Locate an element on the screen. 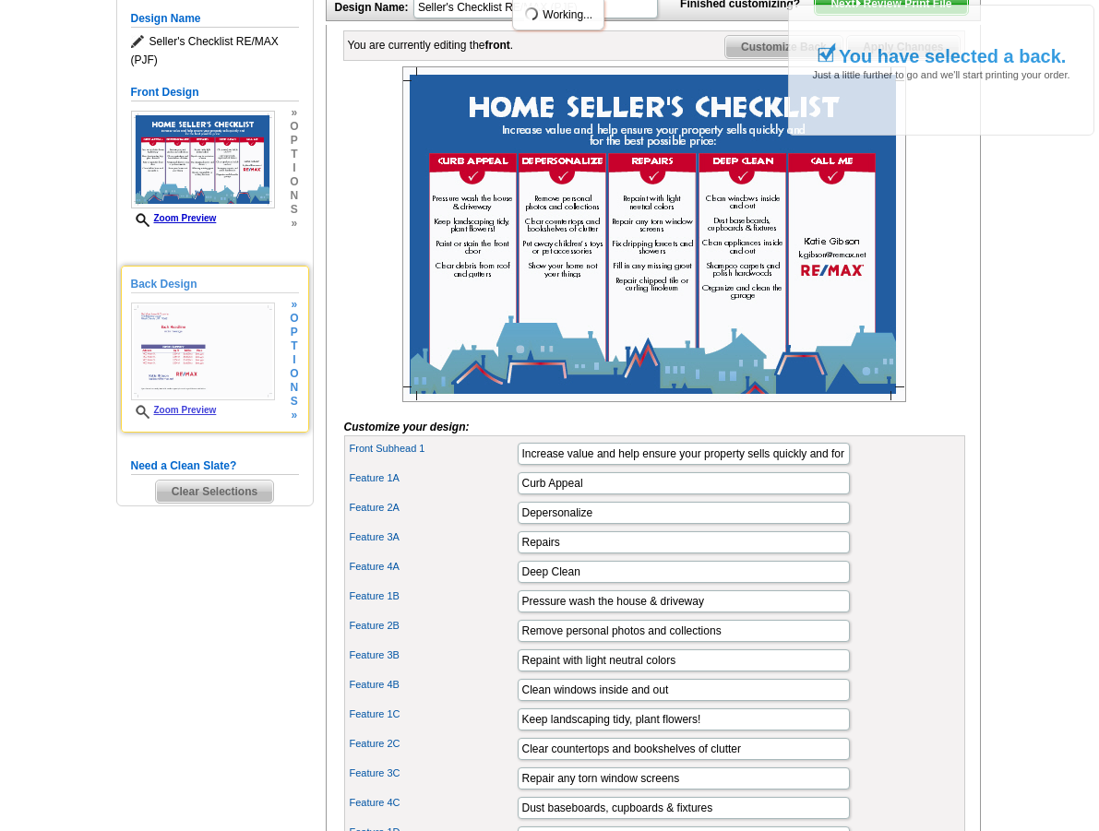 The height and width of the screenshot is (831, 1099). label: Front Subhead 1 is located at coordinates (433, 448).